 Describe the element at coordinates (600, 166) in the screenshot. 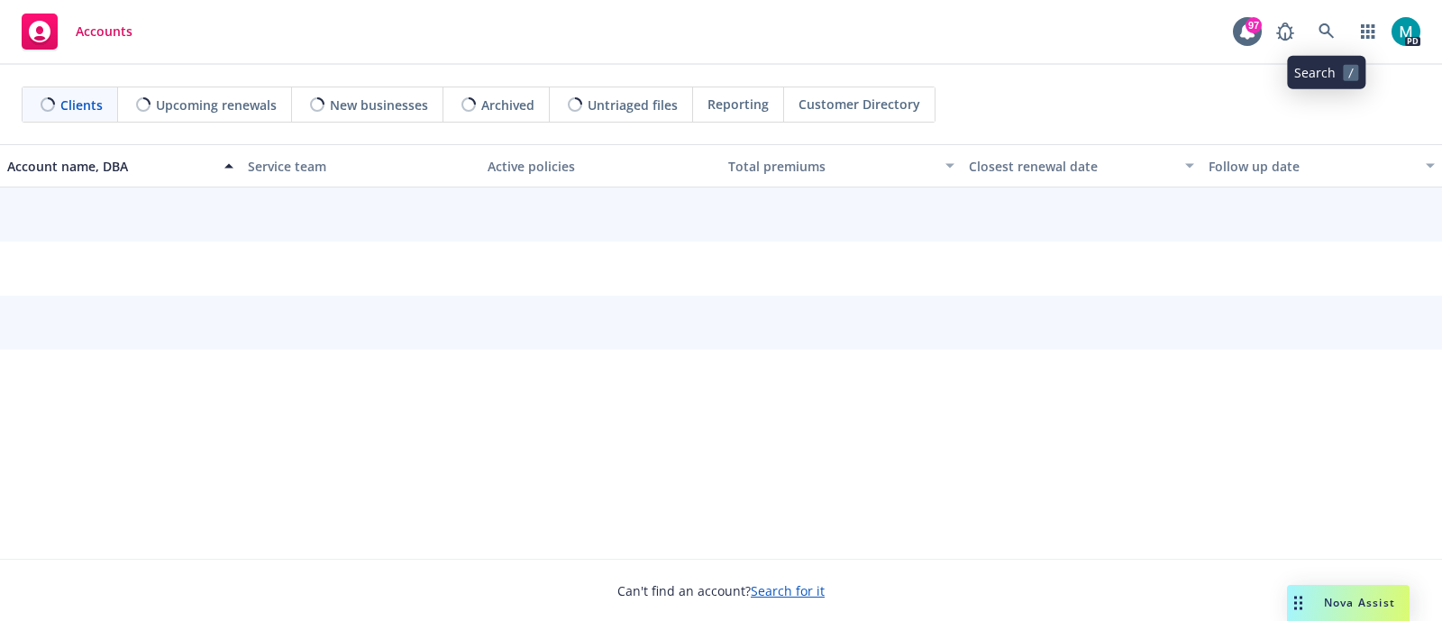

I see `button: Active policies` at that location.